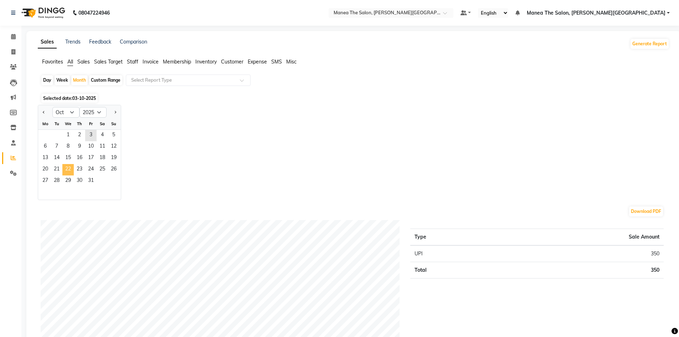  Describe the element at coordinates (291, 62) in the screenshot. I see `span: Misc` at that location.